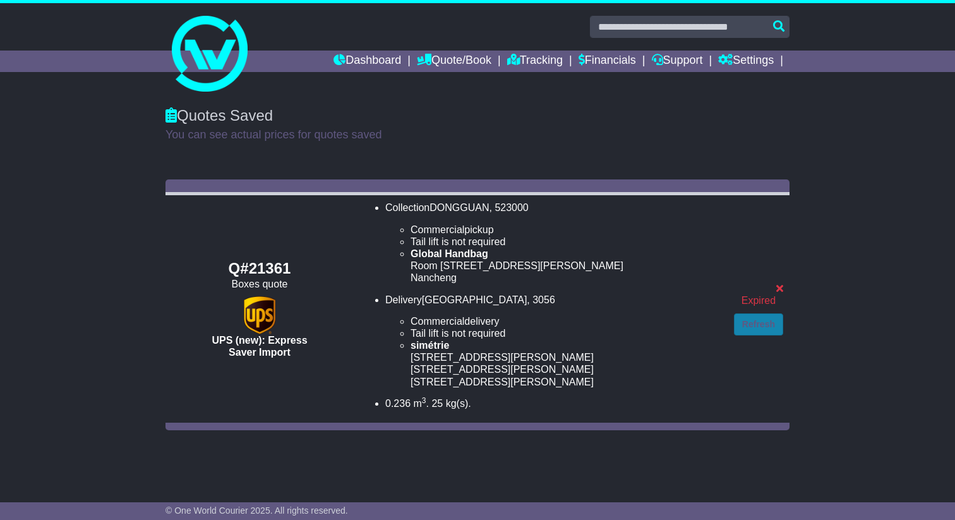  Describe the element at coordinates (566, 229) in the screenshot. I see `li: pickup` at that location.